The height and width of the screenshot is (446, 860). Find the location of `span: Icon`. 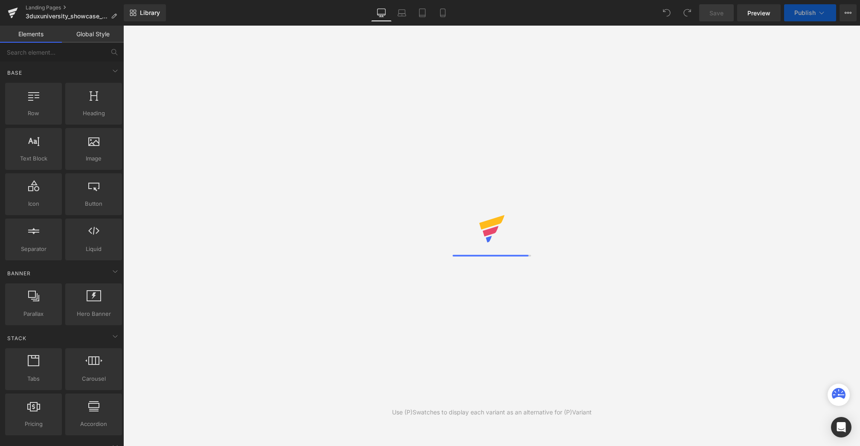

span: Icon is located at coordinates (33, 203).